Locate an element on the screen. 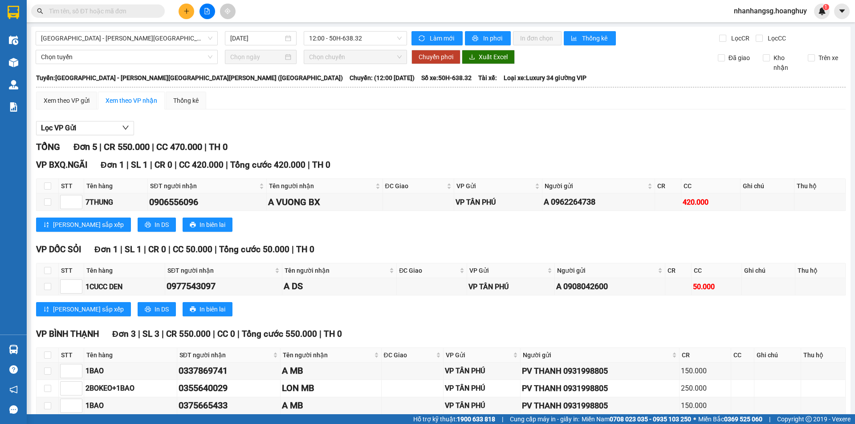 The image size is (855, 424). span: In DS is located at coordinates (162, 225).